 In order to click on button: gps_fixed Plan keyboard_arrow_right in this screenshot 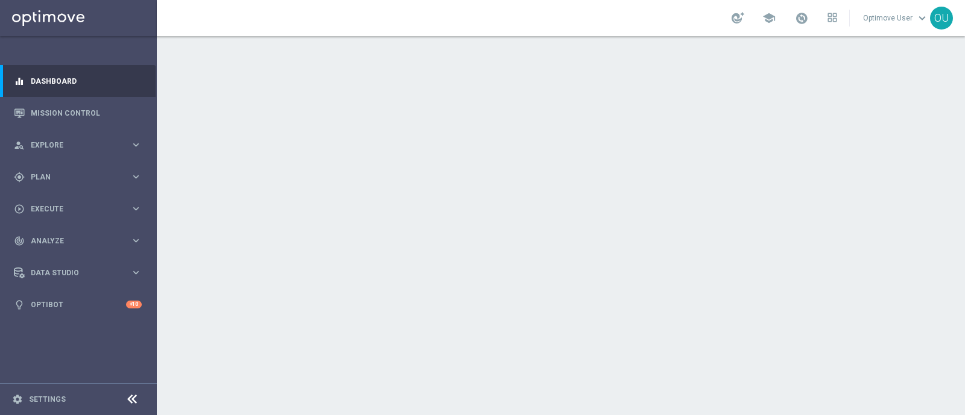, I will do `click(78, 177)`.